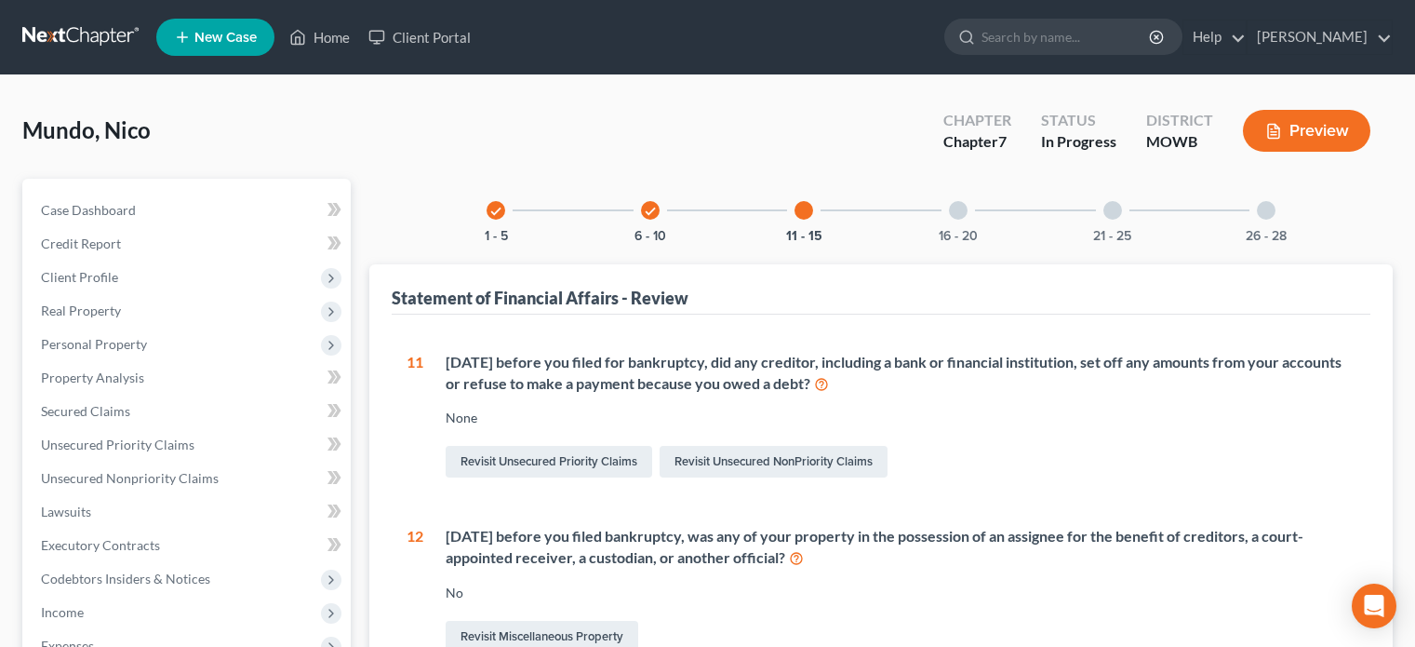  Describe the element at coordinates (1374, 606) in the screenshot. I see `div: Open Intercom Messenger` at that location.